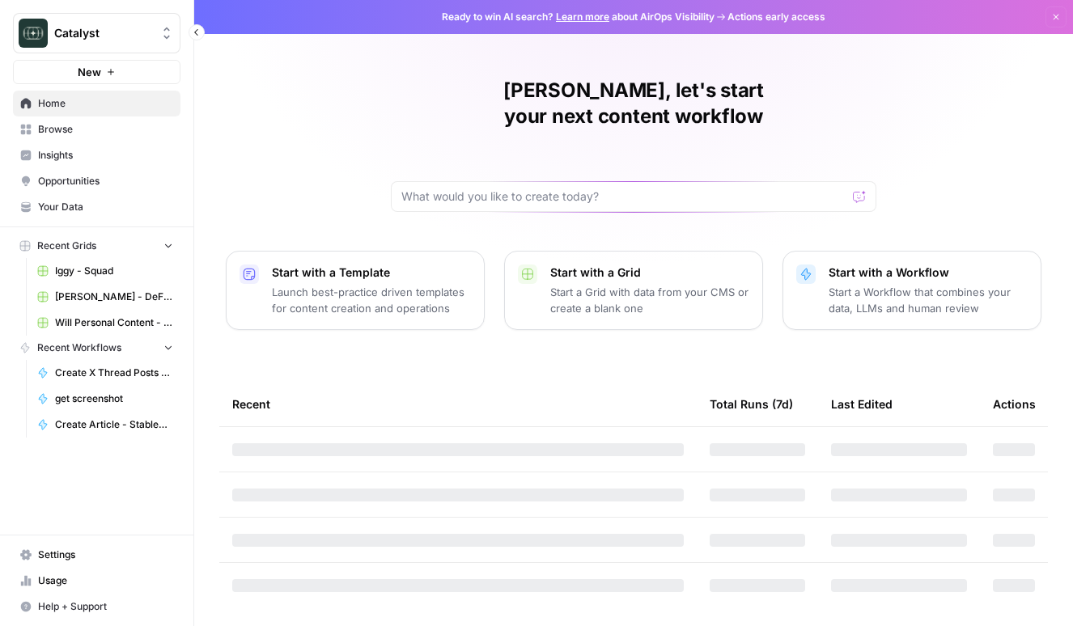 The width and height of the screenshot is (1073, 626). I want to click on p: Launch best-practice driven templates for content creation and operations, so click(371, 300).